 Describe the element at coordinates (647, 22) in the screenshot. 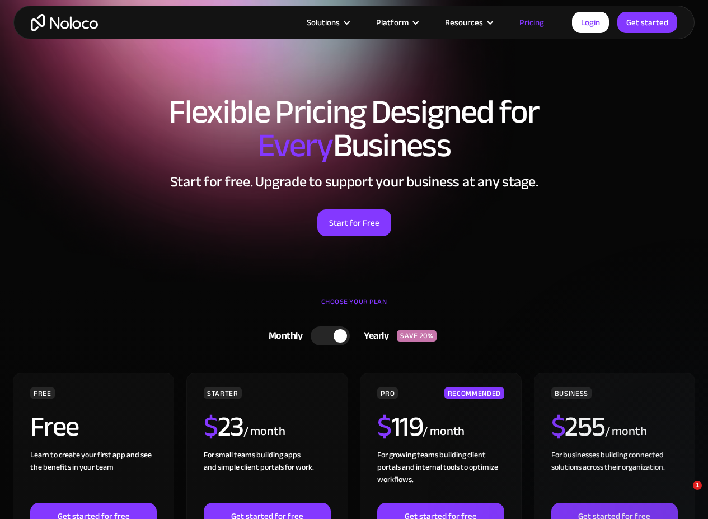

I see `a: Get started` at that location.